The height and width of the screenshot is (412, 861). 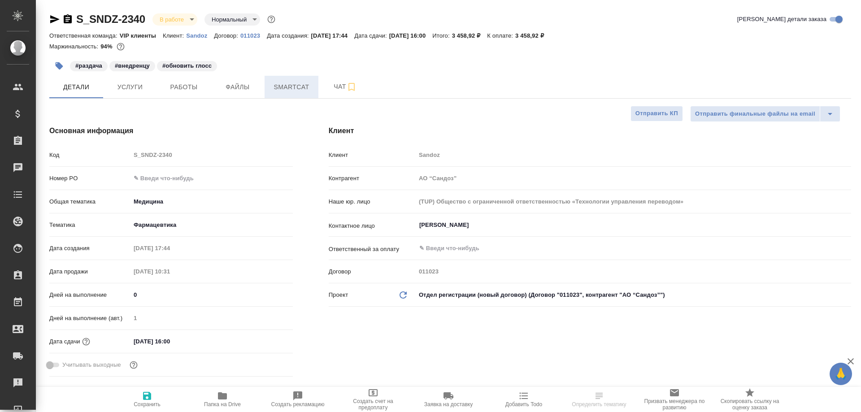 What do you see at coordinates (130, 87) in the screenshot?
I see `span: Услуги` at bounding box center [130, 87].